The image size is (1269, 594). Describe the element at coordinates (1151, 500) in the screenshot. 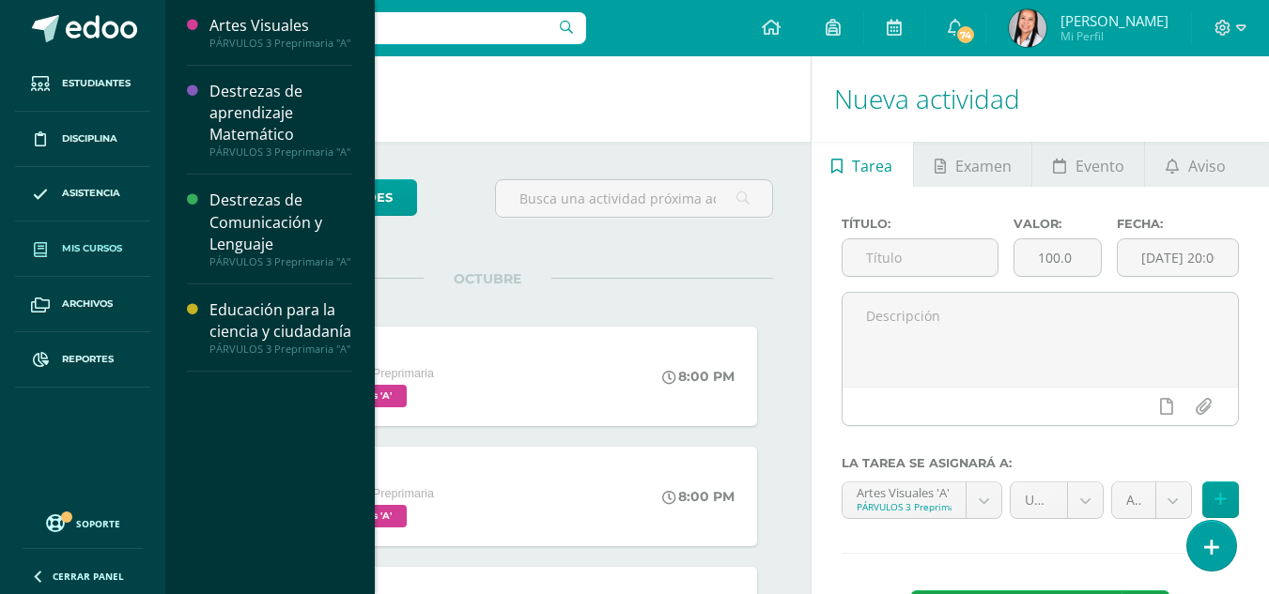

I see `a: Aprovecha el tiempo para realizar con dedicación su costura. (33.33%)` at that location.